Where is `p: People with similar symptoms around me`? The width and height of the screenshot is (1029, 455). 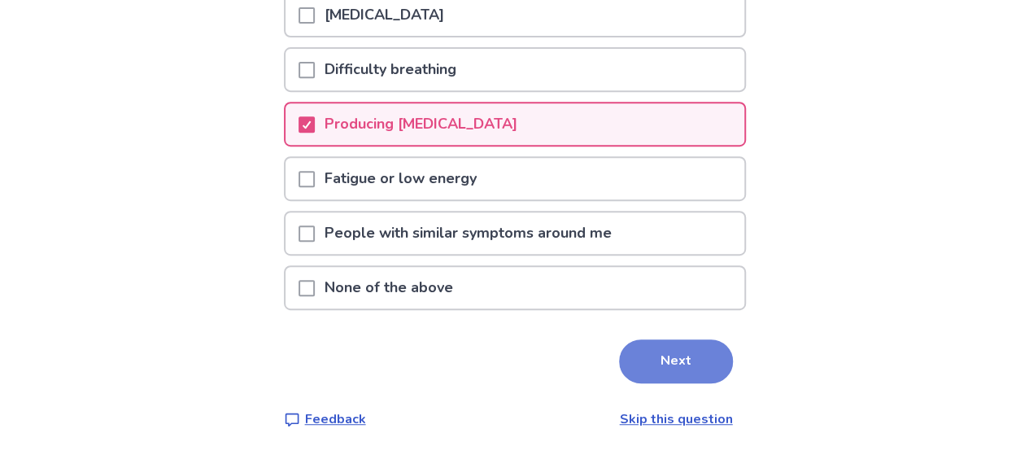 p: People with similar symptoms around me is located at coordinates (468, 233).